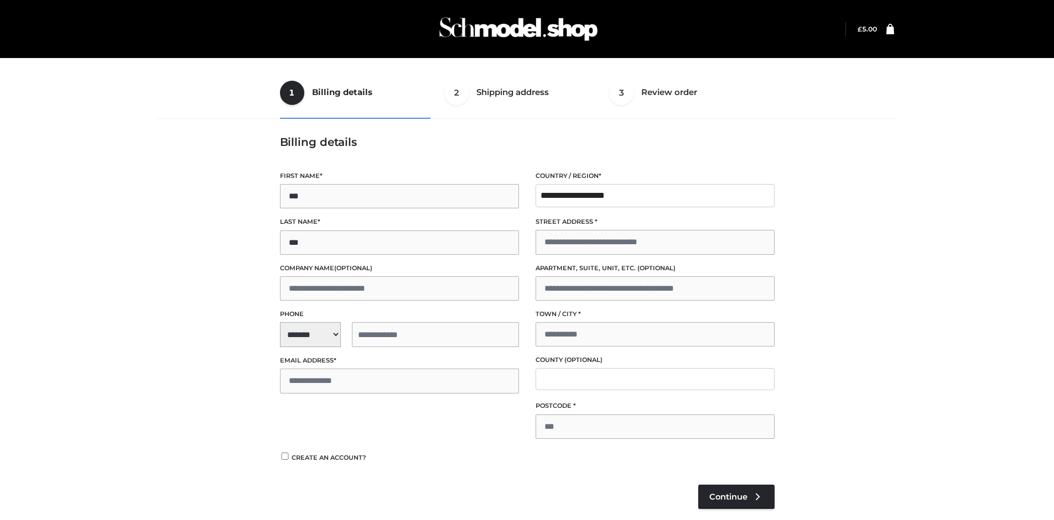  Describe the element at coordinates (518, 29) in the screenshot. I see `a: Schmodel Admin 964` at that location.